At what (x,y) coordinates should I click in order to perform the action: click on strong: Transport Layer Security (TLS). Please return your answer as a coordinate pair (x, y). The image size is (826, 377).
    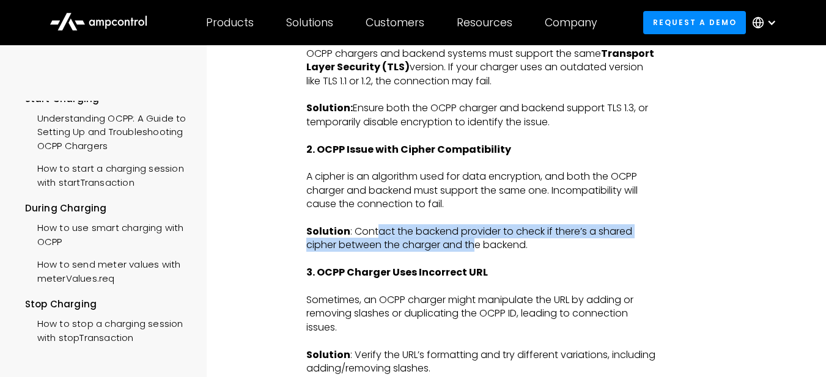
    Looking at the image, I should click on (480, 60).